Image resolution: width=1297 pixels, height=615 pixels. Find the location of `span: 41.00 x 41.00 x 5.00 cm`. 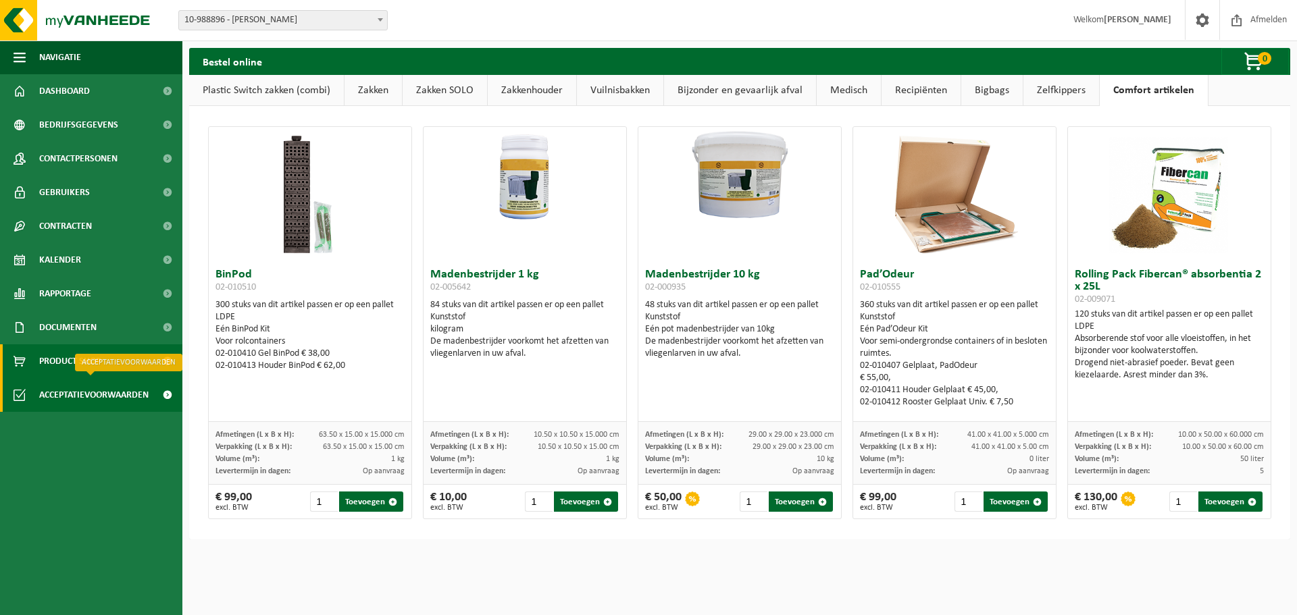

span: 41.00 x 41.00 x 5.00 cm is located at coordinates (1010, 447).